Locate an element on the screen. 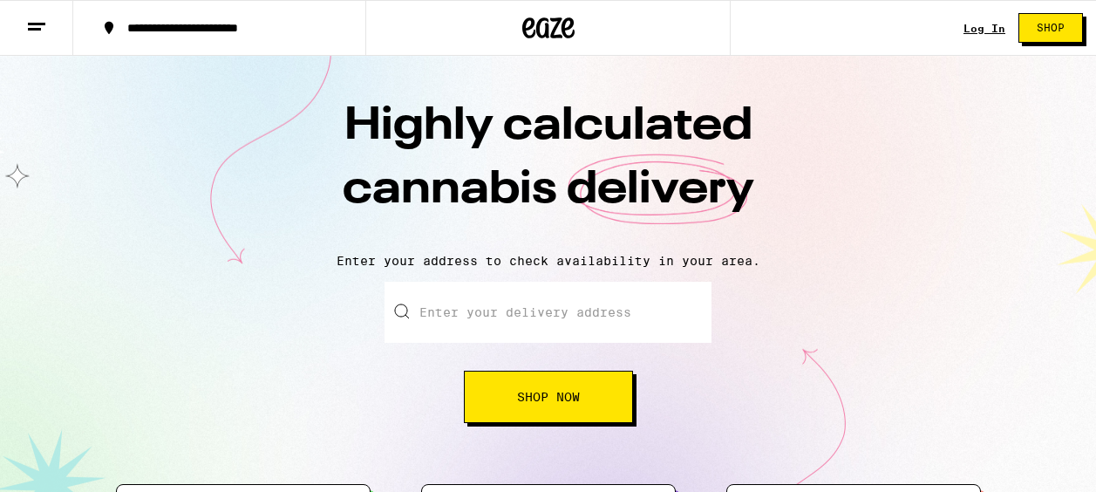 The image size is (1096, 492). p: Enter your address to check availability in your area. is located at coordinates (548, 261).